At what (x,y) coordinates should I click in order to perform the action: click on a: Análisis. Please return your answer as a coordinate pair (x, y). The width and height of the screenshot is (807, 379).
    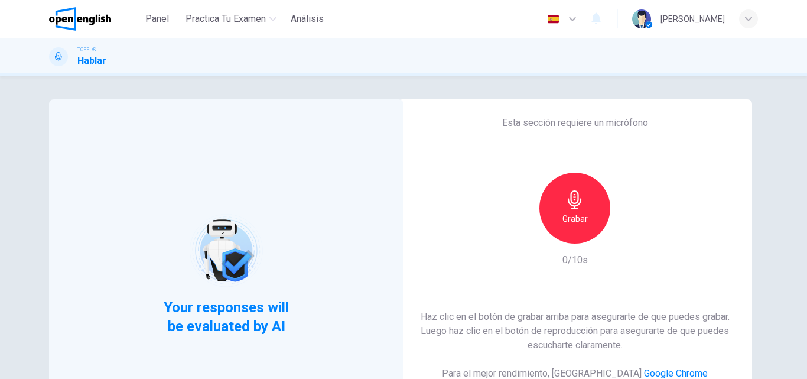
    Looking at the image, I should click on (307, 19).